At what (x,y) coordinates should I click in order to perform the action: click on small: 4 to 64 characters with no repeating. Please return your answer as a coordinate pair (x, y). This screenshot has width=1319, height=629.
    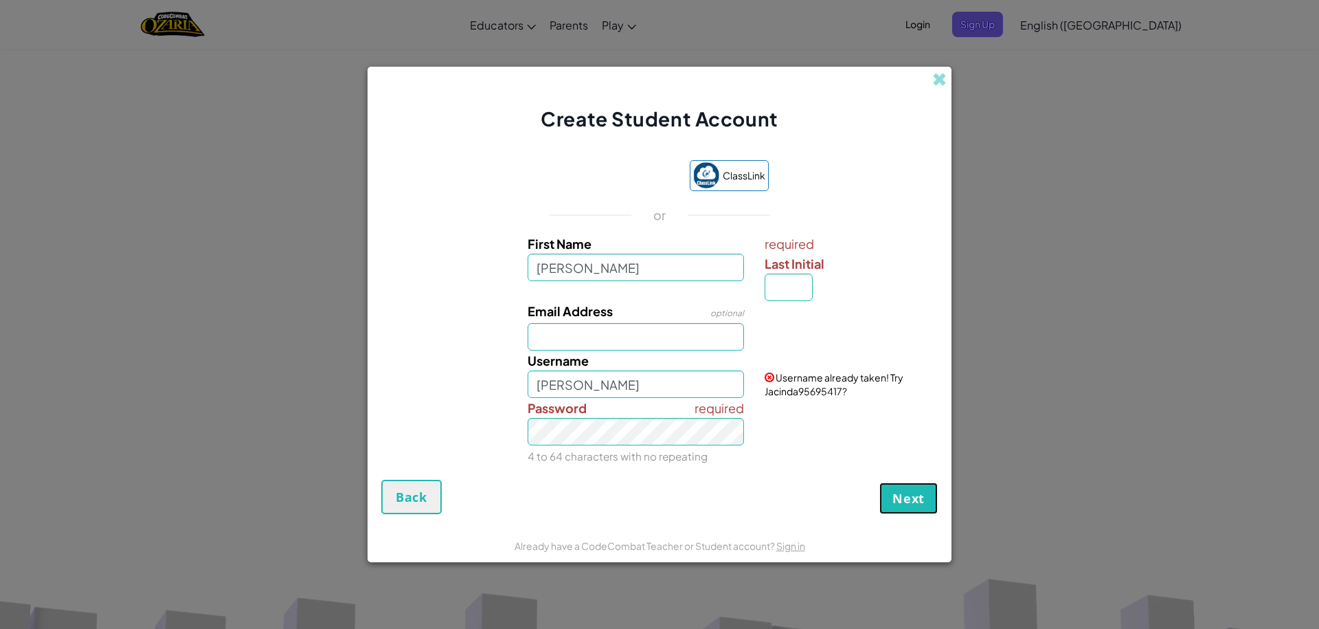
    Looking at the image, I should click on (618, 455).